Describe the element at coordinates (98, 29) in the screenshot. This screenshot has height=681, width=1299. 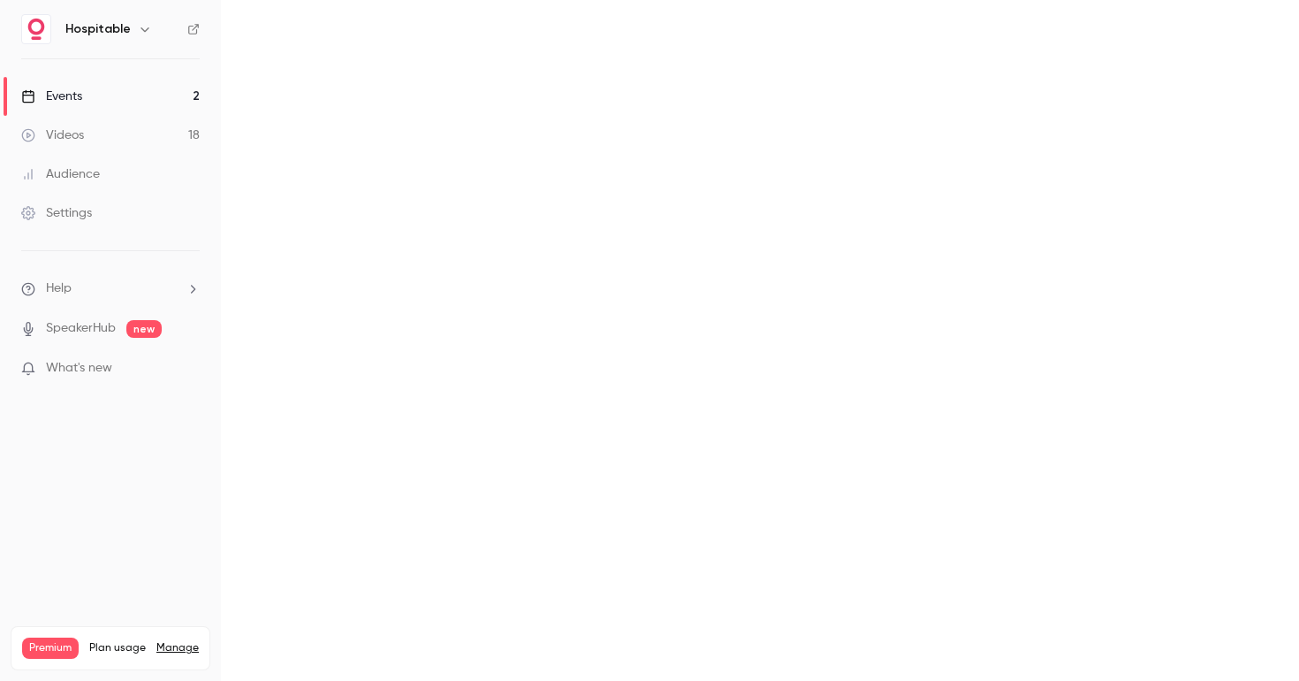
I see `h6: Hospitable` at that location.